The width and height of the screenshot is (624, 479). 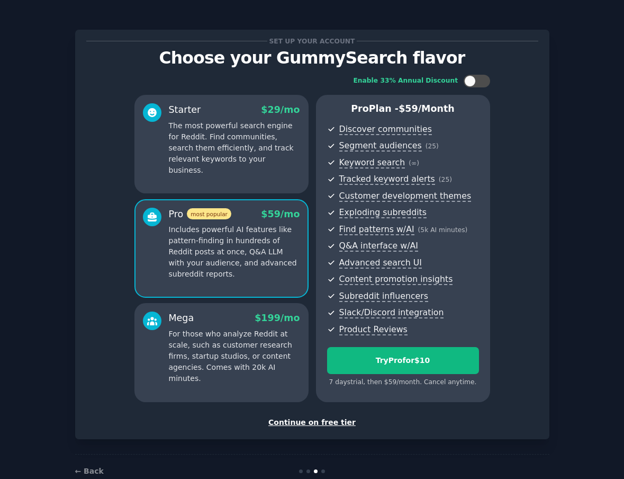 I want to click on span: Find patterns w/AI, so click(x=377, y=229).